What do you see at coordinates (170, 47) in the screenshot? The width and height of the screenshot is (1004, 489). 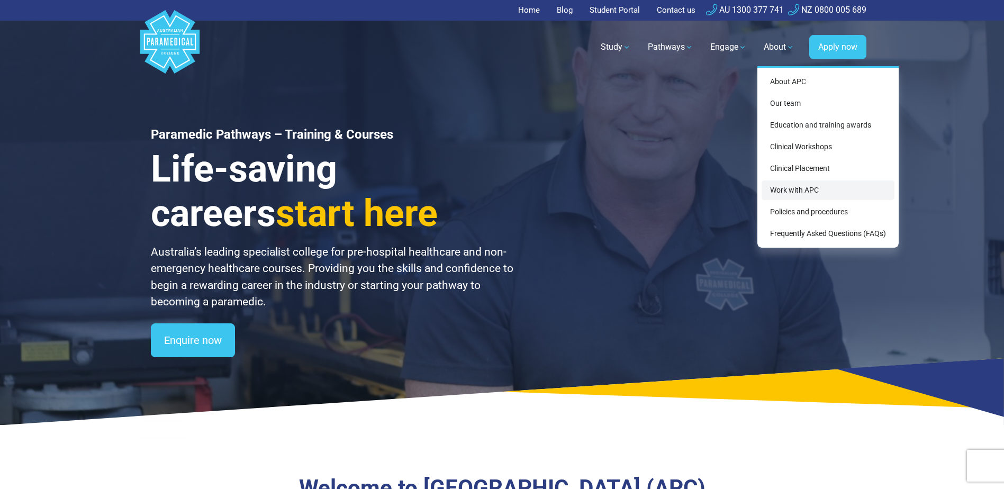 I see `a: Australian Paramedical College` at bounding box center [170, 47].